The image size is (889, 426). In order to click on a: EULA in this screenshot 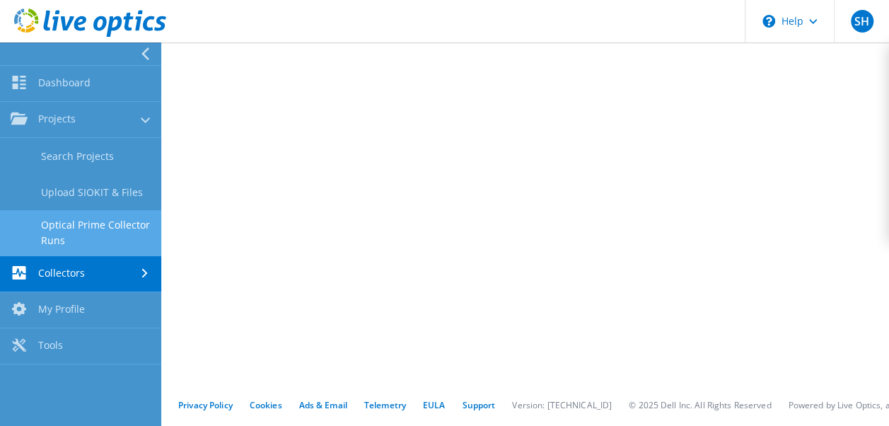, I will do `click(434, 405)`.